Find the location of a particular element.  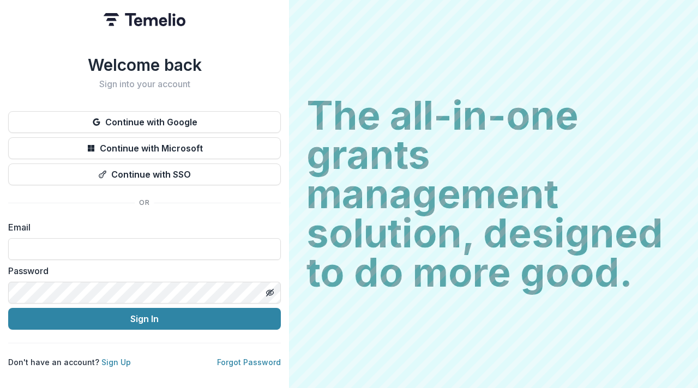

button: Toggle password visibility is located at coordinates (270, 293).